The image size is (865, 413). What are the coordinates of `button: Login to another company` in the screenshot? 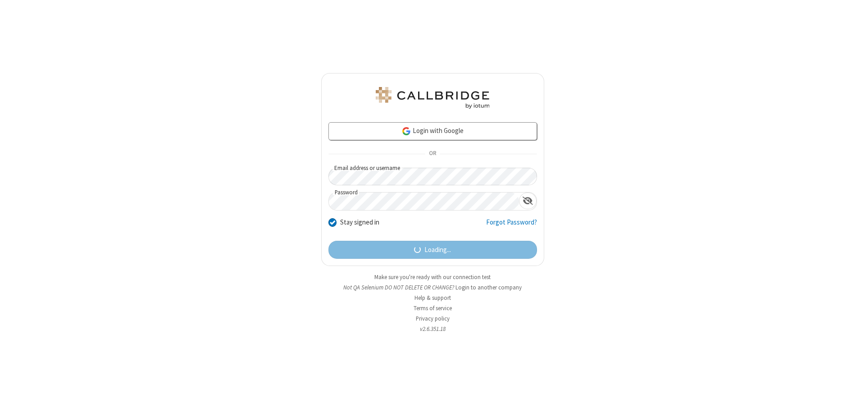 It's located at (488, 287).